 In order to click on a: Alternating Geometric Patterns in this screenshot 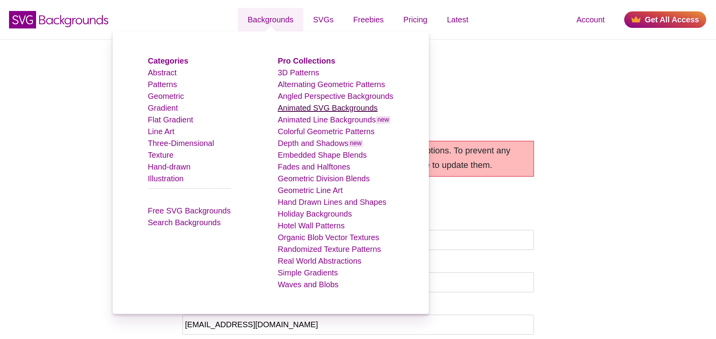, I will do `click(331, 84)`.